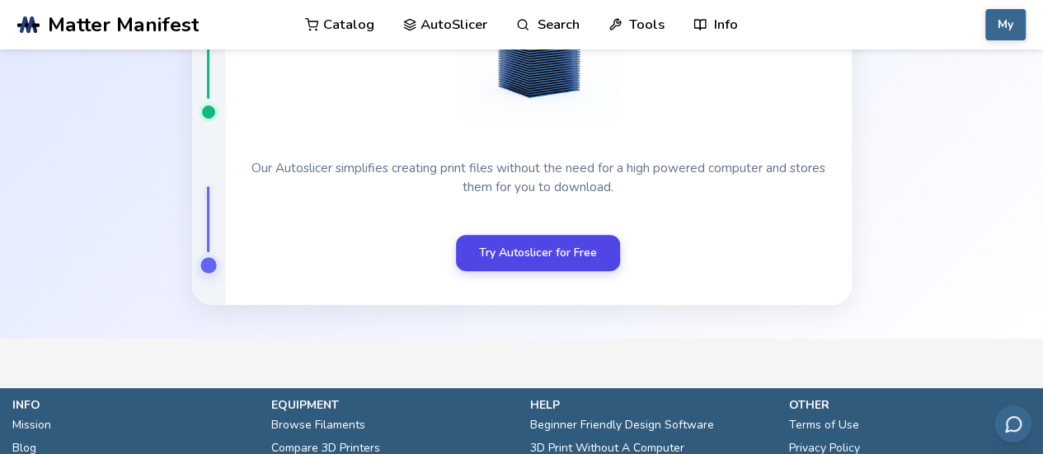  What do you see at coordinates (538, 177) in the screenshot?
I see `div: Our Autoslicer simplifies creating print files without the need for a high powered computer and s...` at bounding box center [538, 177].